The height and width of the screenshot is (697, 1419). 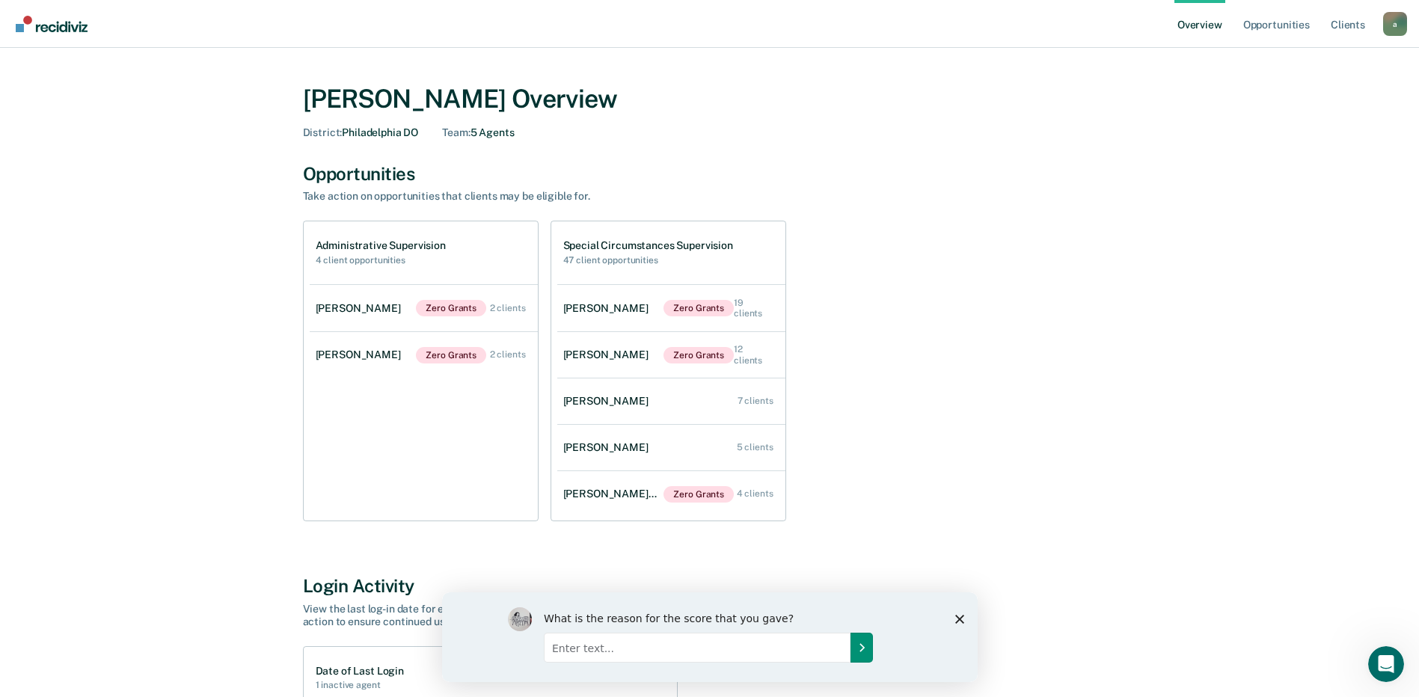 What do you see at coordinates (1395, 24) in the screenshot?
I see `div: a` at bounding box center [1395, 24].